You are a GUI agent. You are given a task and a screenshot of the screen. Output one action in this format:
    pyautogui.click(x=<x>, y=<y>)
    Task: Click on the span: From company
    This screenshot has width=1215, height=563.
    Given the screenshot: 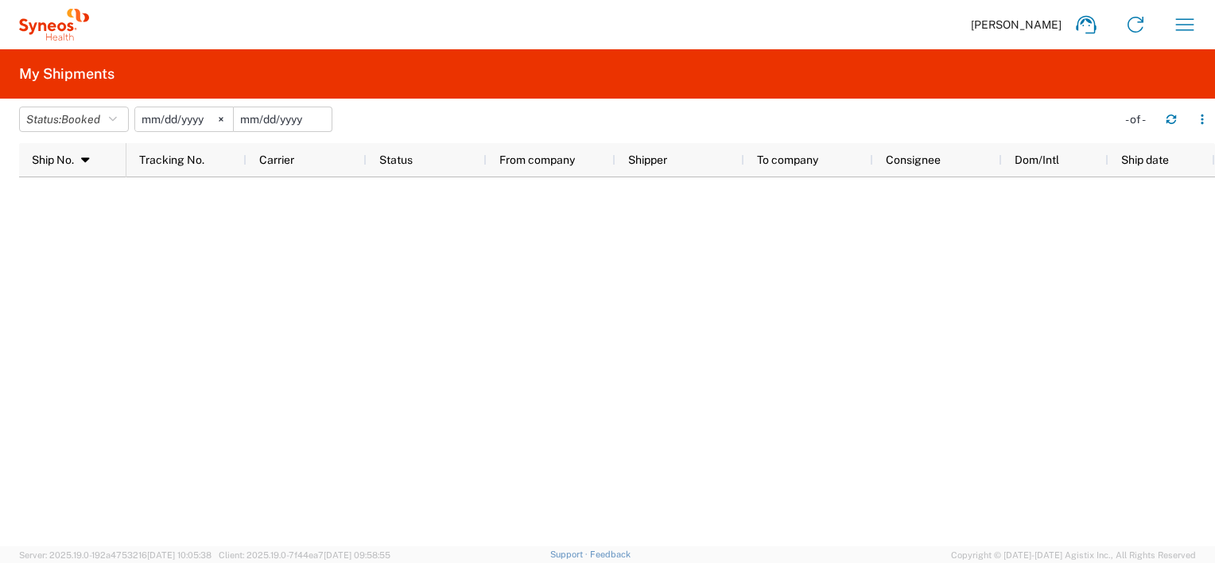 What is the action you would take?
    pyautogui.click(x=537, y=160)
    